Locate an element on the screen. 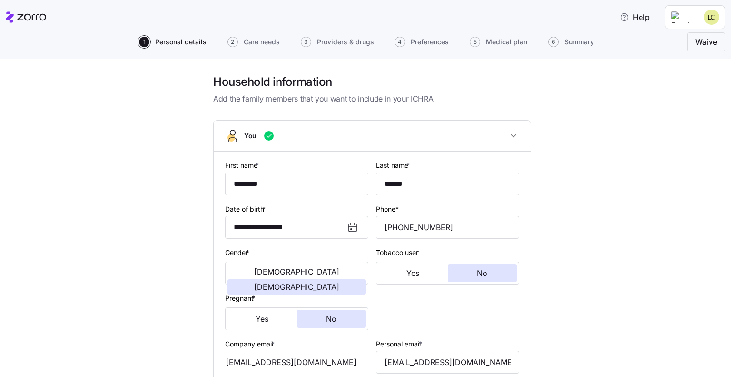  label: Phone* is located at coordinates (388, 209).